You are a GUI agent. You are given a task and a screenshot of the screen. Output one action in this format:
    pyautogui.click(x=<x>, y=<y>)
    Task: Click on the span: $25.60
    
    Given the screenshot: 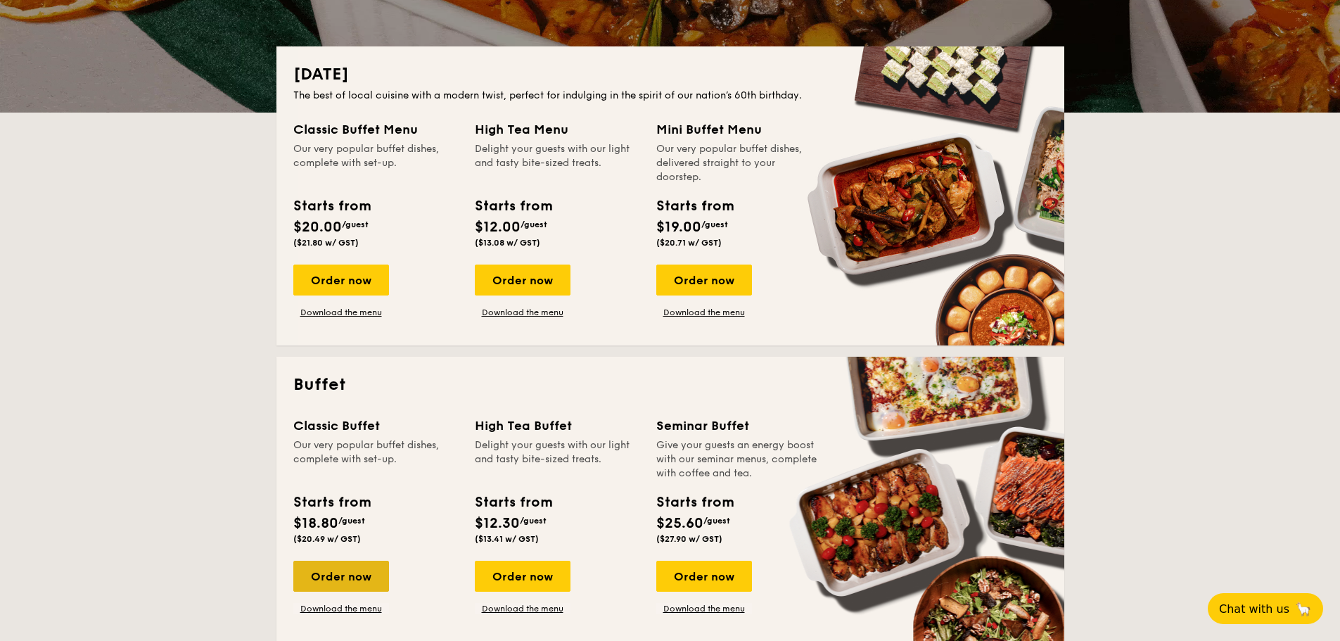 What is the action you would take?
    pyautogui.click(x=679, y=523)
    